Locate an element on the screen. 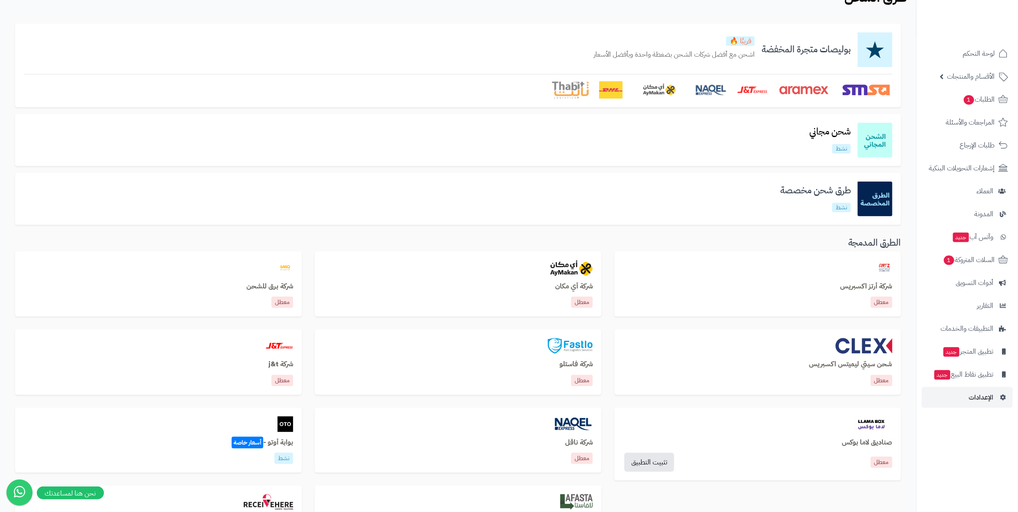 This screenshot has width=1018, height=512. img: barq is located at coordinates (285, 268).